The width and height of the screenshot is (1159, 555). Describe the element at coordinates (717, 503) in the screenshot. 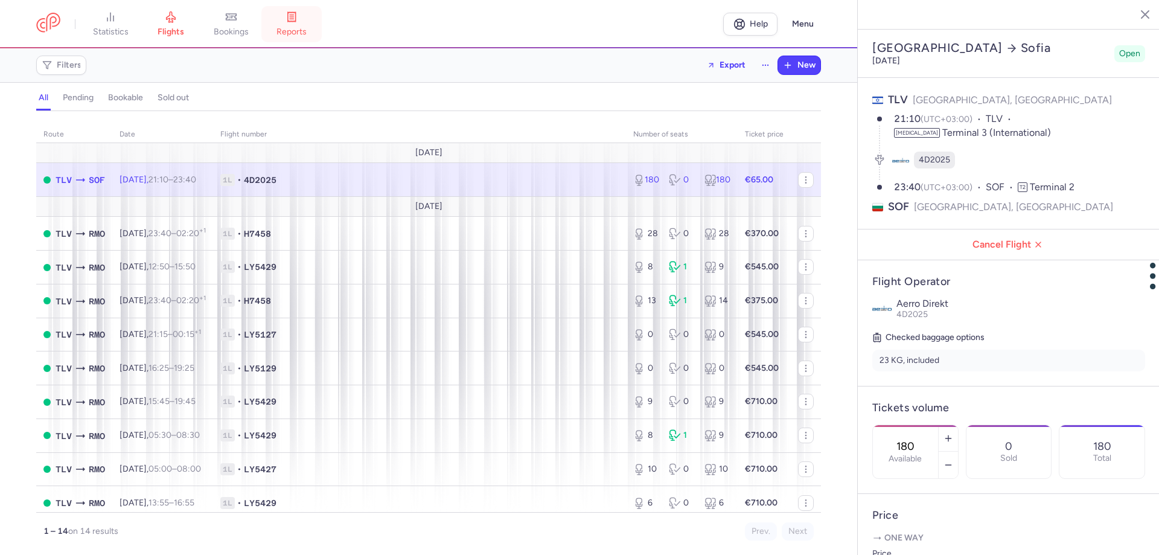

I see `div: 6` at that location.